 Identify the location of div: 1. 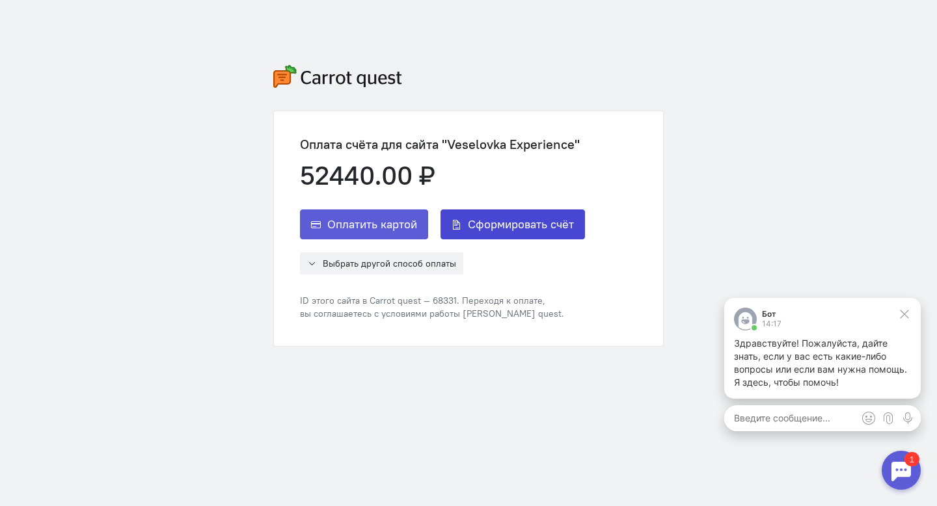
(36, 15).